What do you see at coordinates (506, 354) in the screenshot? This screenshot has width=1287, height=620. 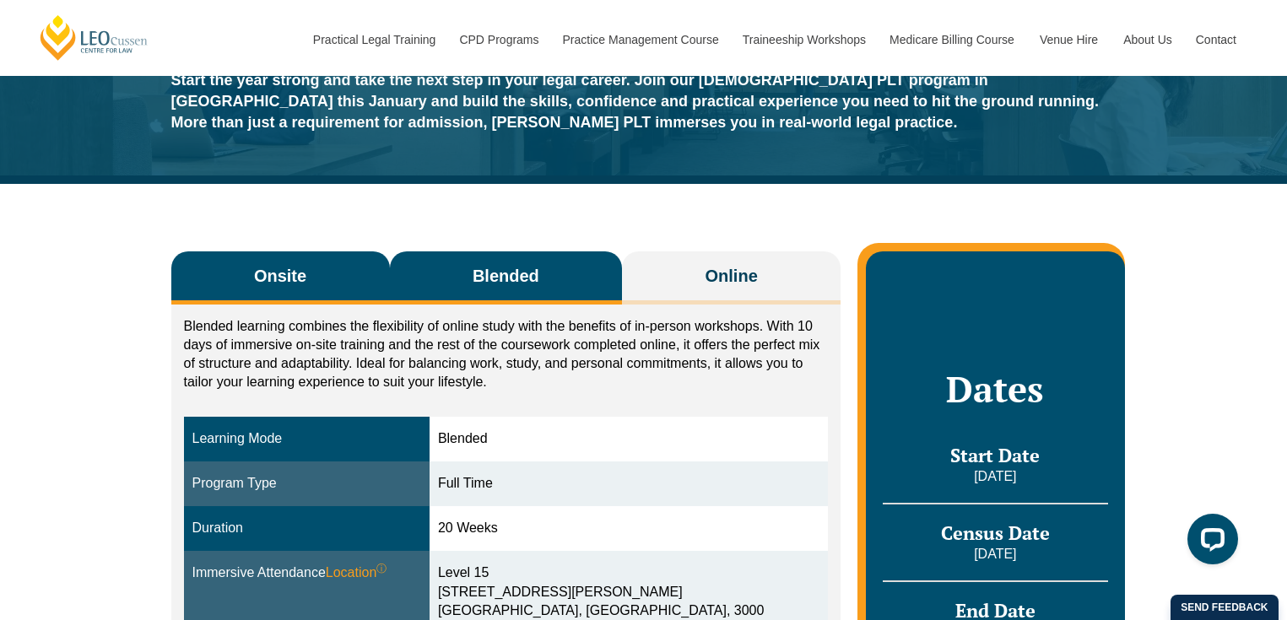 I see `p: Blended learning combines the flexibility of online study with the benefits of in-person workshop...` at bounding box center [506, 354].